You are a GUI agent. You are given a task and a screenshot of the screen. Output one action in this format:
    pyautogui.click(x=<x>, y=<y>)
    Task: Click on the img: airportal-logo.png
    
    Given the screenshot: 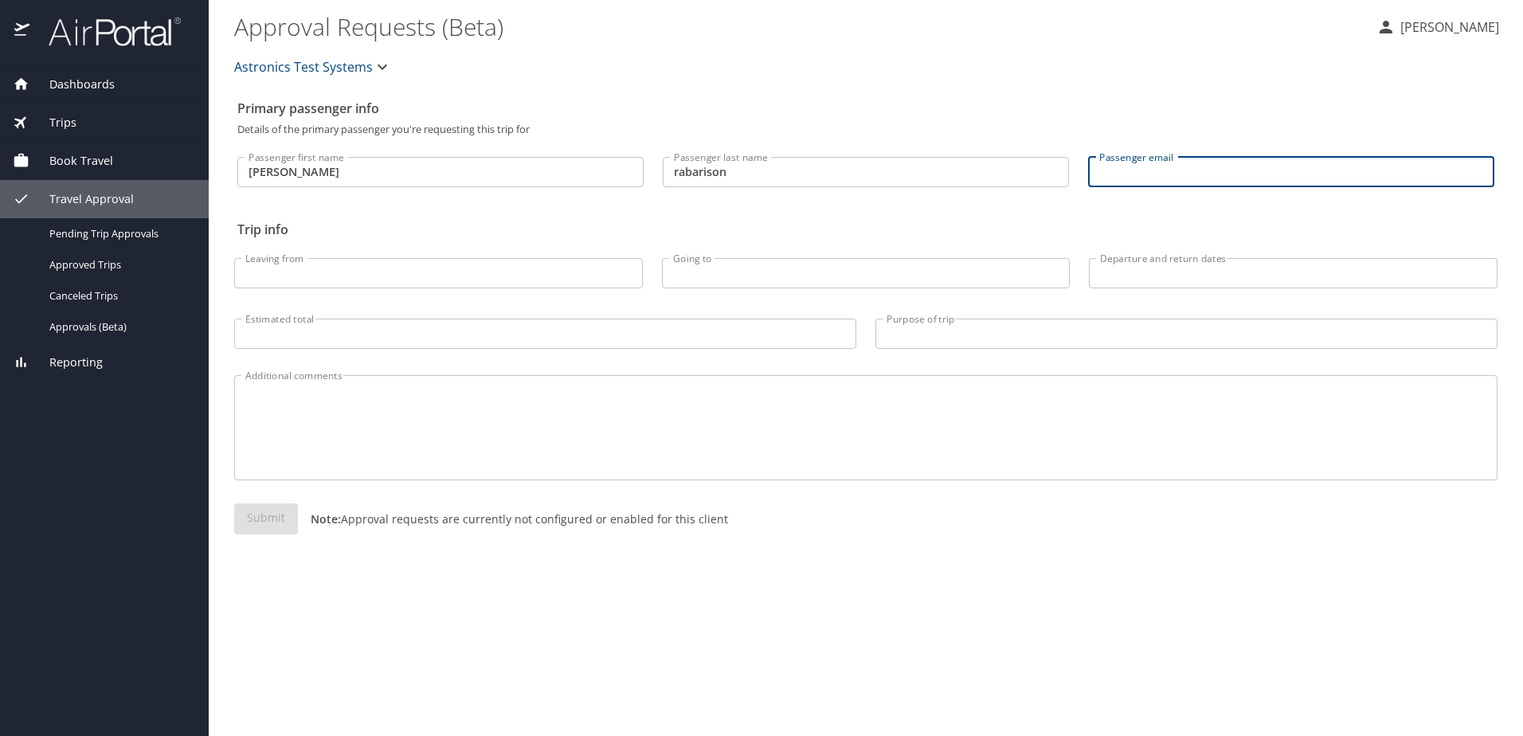 What is the action you would take?
    pyautogui.click(x=106, y=31)
    